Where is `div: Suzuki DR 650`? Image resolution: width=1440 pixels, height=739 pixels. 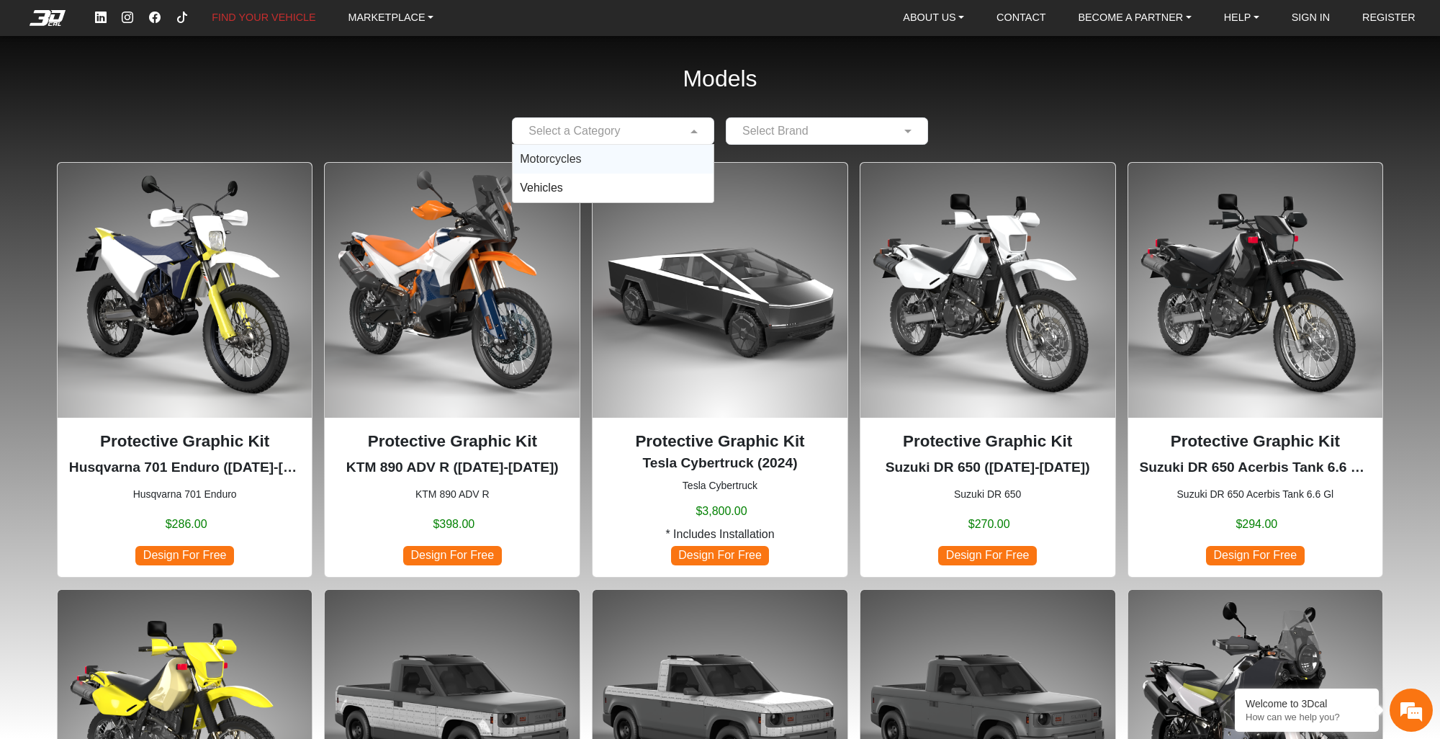
div: Suzuki DR 650 is located at coordinates (988, 369).